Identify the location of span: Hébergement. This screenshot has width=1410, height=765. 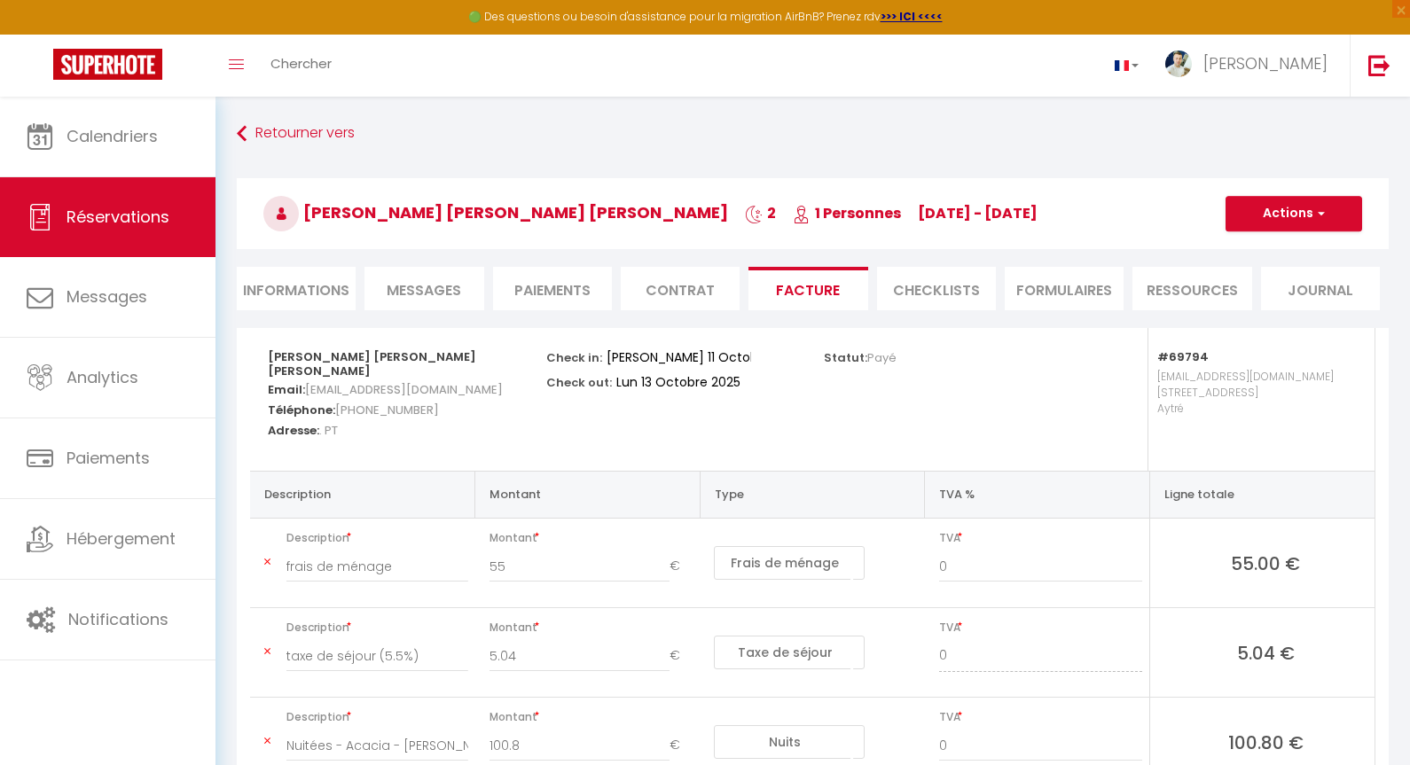
(121, 538).